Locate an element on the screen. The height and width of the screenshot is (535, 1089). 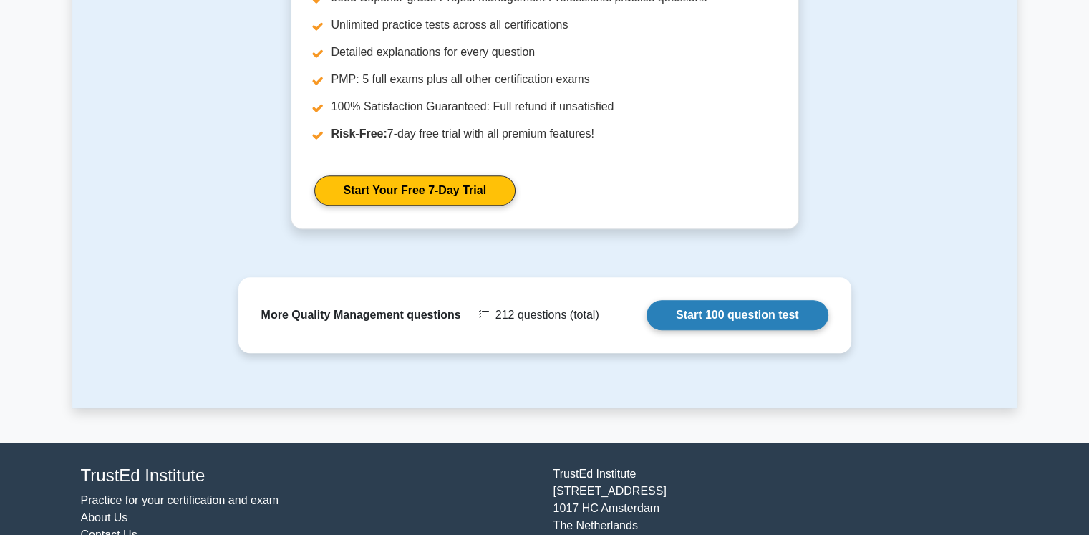
a: Start Your Free 7-Day Trial is located at coordinates (415, 190).